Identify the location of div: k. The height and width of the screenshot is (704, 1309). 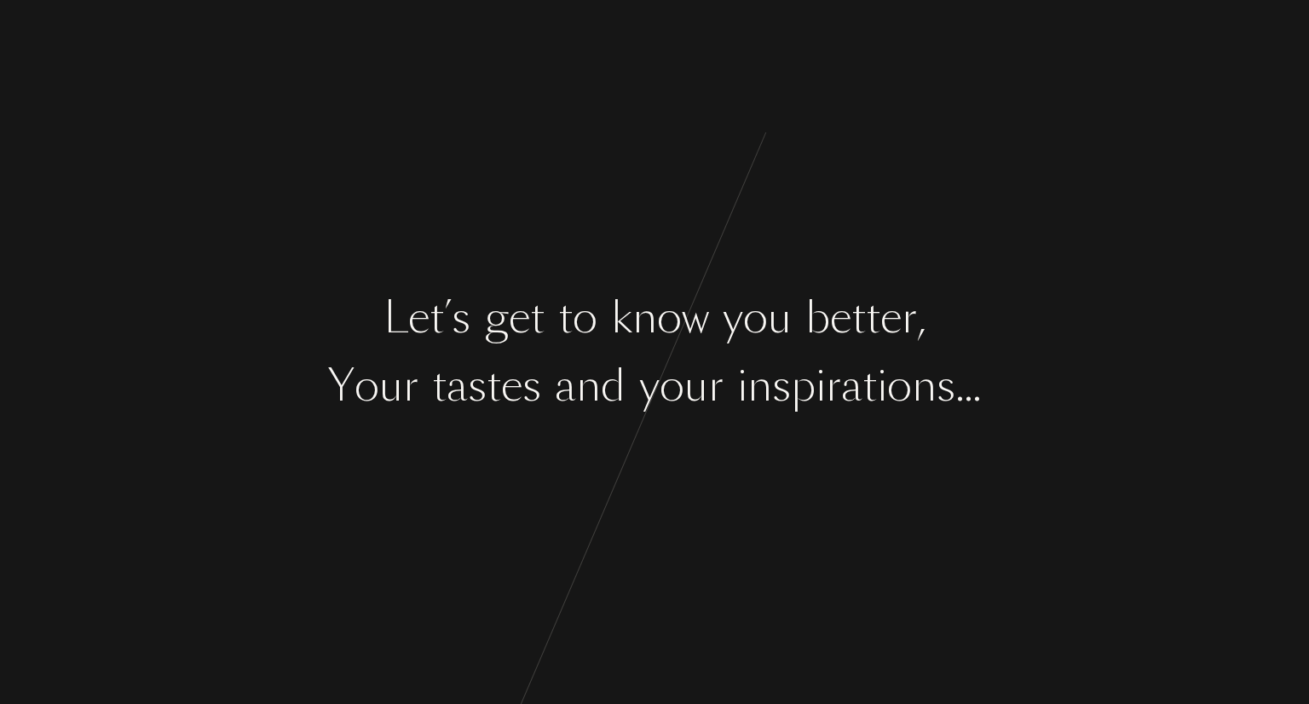
(621, 318).